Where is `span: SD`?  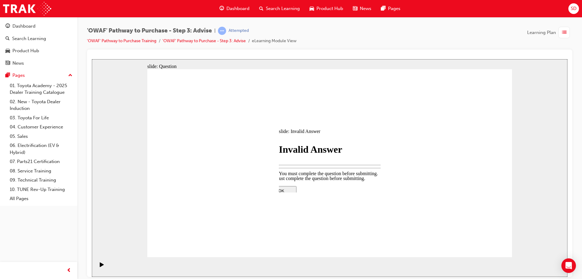 span: SD is located at coordinates (573, 8).